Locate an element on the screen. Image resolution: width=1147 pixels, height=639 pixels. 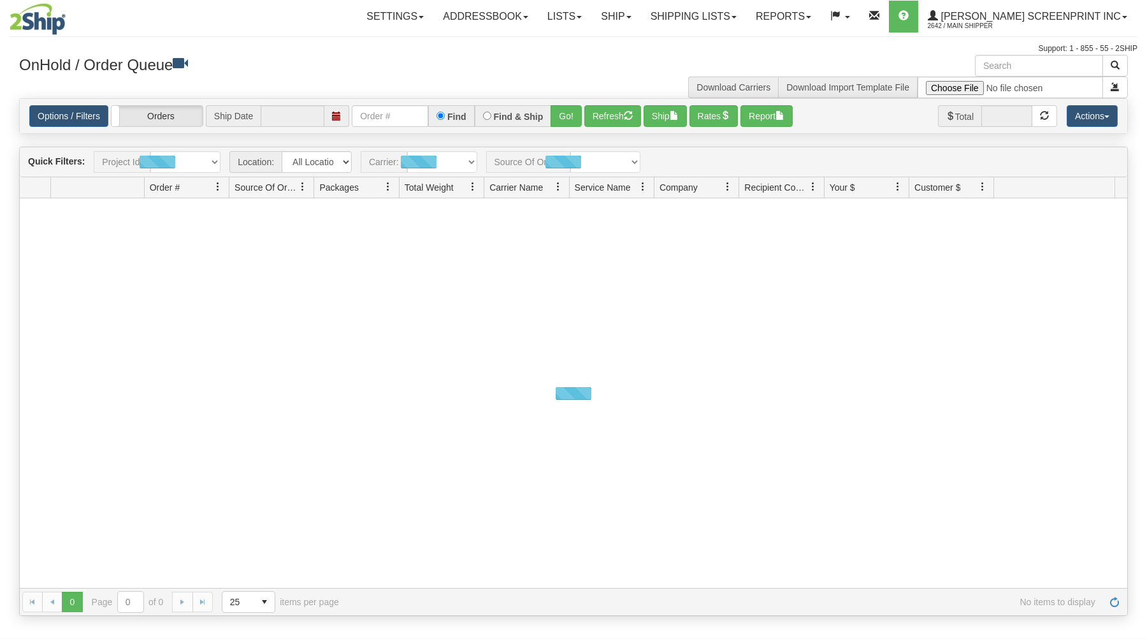
span: Source Of Order is located at coordinates (266, 187).